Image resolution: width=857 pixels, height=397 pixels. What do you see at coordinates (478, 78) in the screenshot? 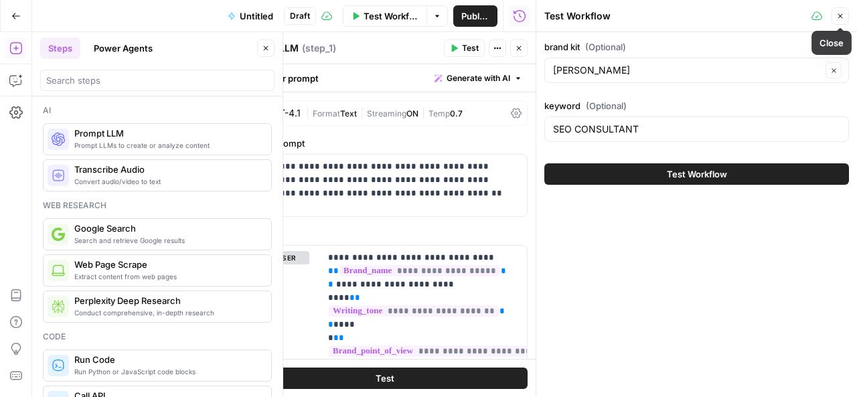
I see `span: Generate with AI` at bounding box center [478, 78].